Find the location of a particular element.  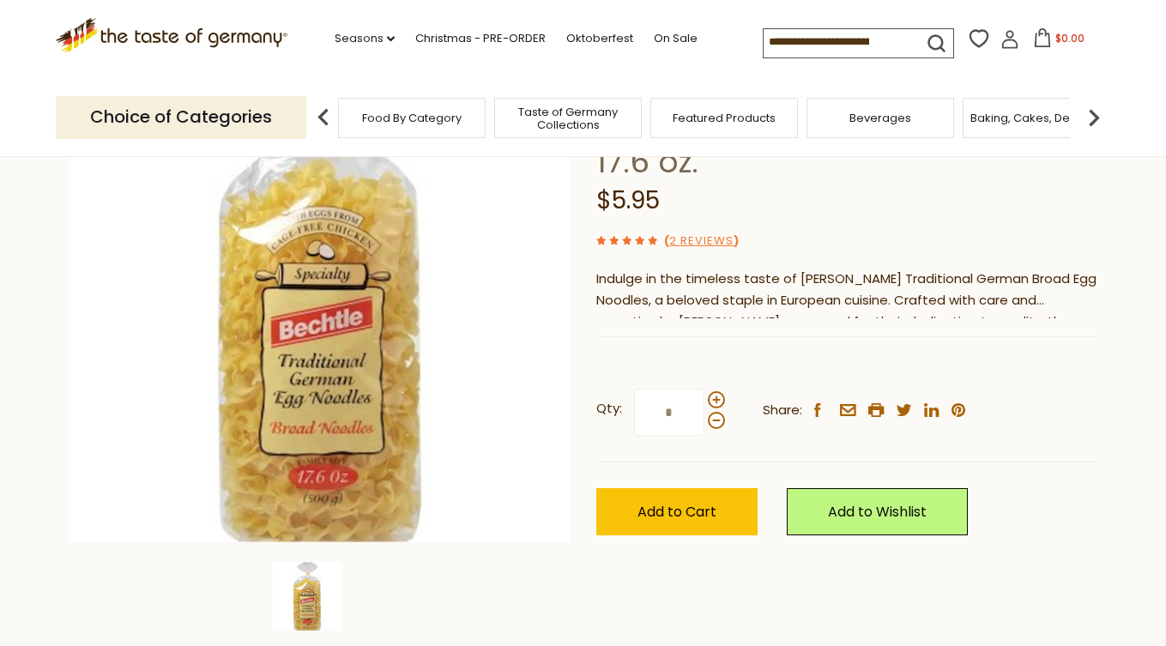

span: Baking, Cakes, Desserts is located at coordinates (1037, 118).